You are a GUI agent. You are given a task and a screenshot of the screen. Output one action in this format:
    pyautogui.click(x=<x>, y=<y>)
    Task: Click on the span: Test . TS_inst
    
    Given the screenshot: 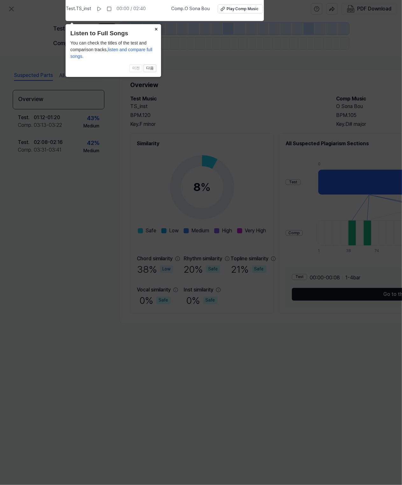 What is the action you would take?
    pyautogui.click(x=79, y=9)
    